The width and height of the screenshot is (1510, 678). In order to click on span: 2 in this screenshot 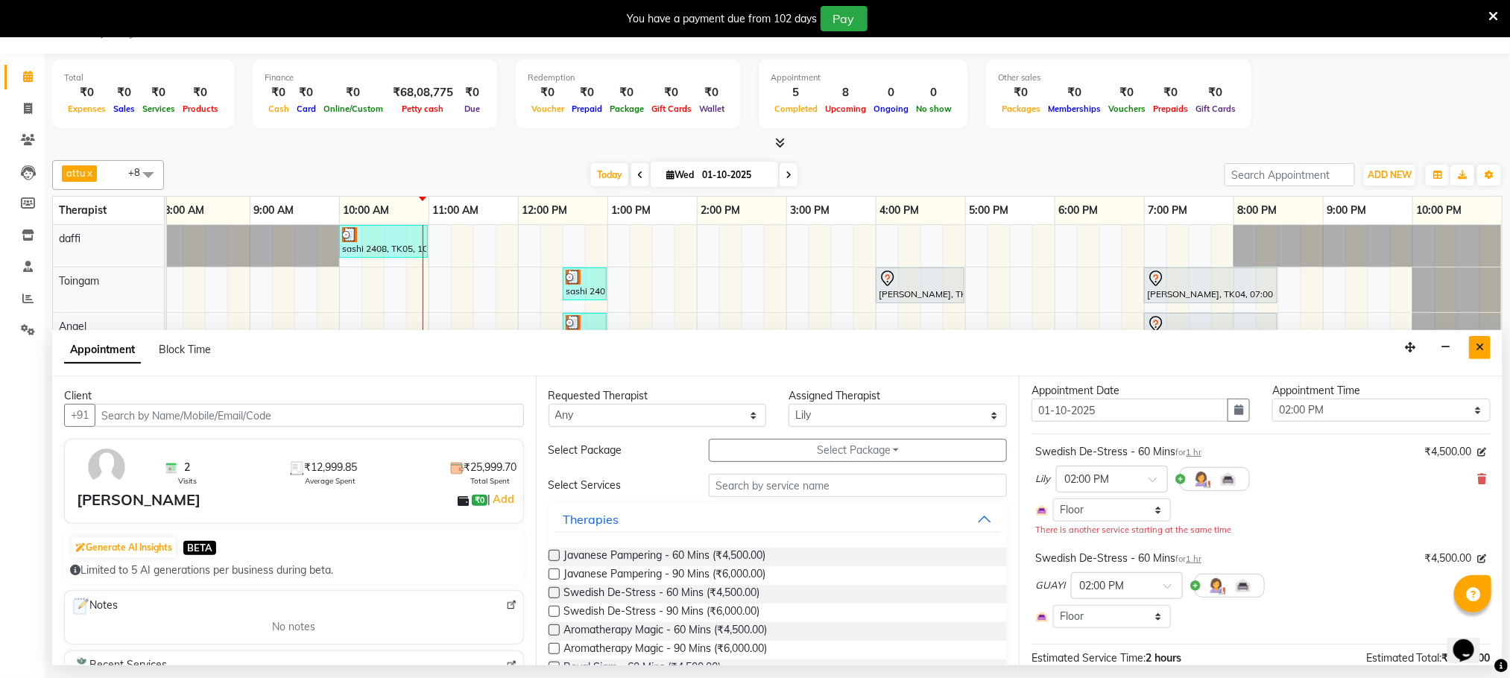, I will do `click(187, 467)`.